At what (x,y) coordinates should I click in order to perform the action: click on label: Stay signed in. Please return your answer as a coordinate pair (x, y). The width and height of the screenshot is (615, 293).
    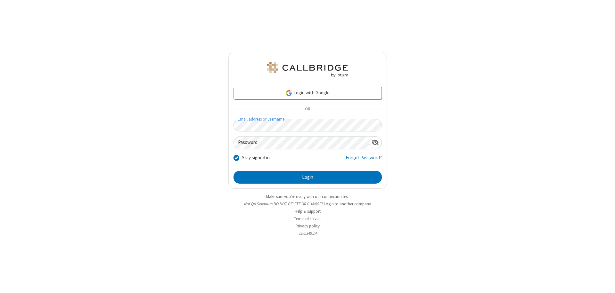
    Looking at the image, I should click on (256, 158).